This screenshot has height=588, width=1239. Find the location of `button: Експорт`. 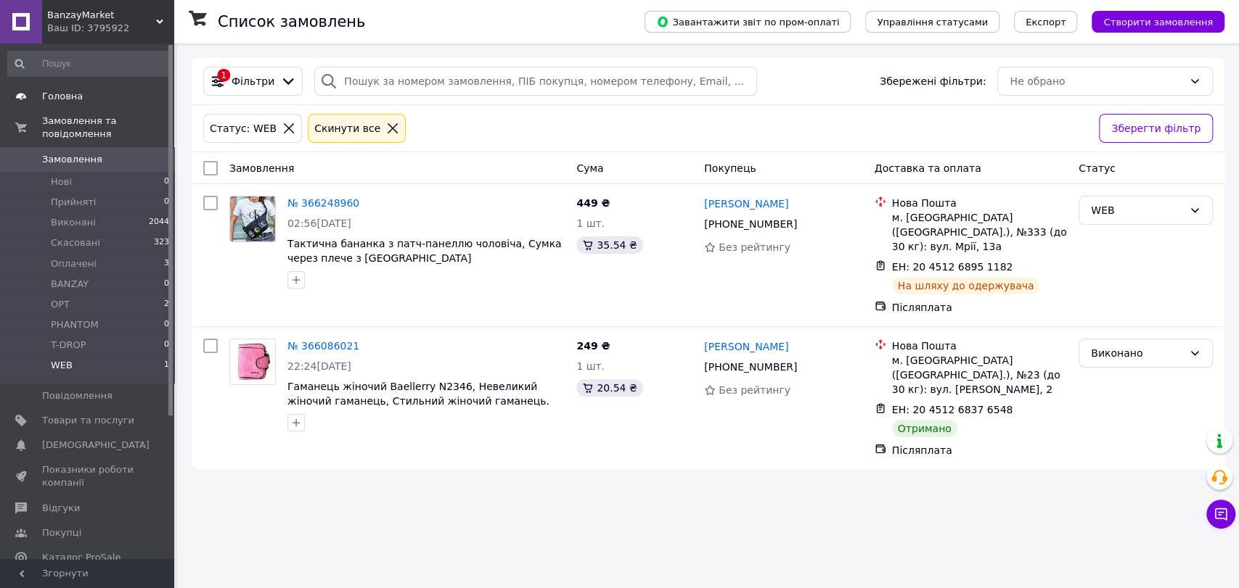

button: Експорт is located at coordinates (1046, 22).